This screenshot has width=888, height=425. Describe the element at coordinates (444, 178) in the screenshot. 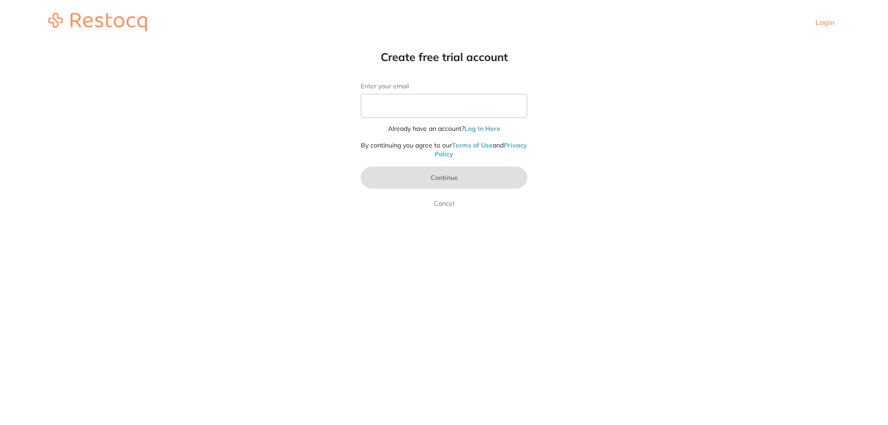

I see `button: Continue` at that location.